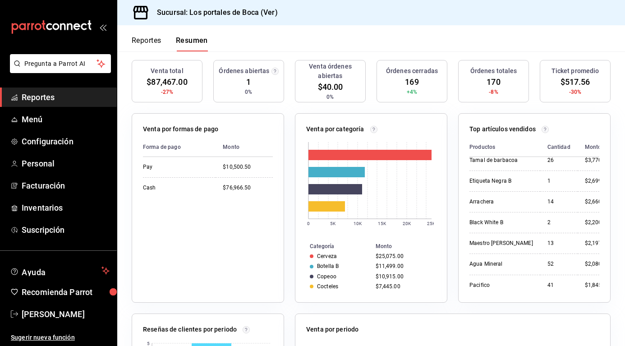 The image size is (625, 346). Describe the element at coordinates (330, 87) in the screenshot. I see `span: $40.00` at that location.